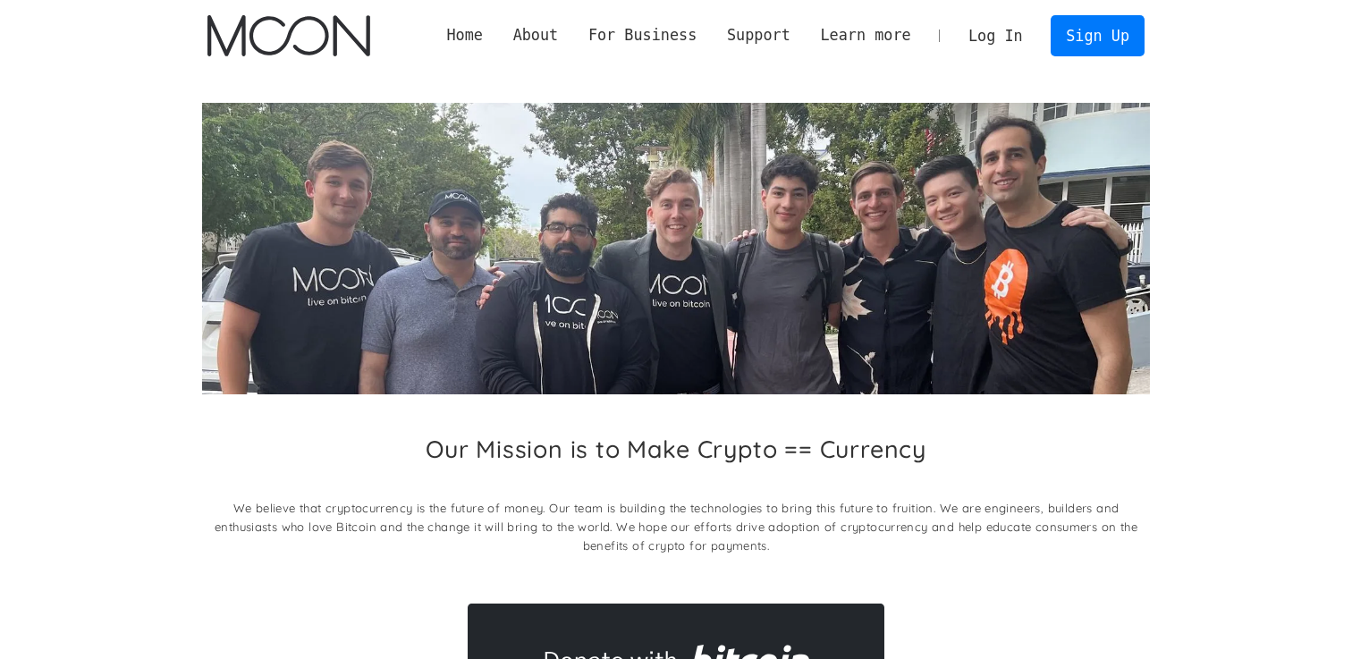 This screenshot has width=1352, height=659. Describe the element at coordinates (995, 36) in the screenshot. I see `a: Log In` at that location.